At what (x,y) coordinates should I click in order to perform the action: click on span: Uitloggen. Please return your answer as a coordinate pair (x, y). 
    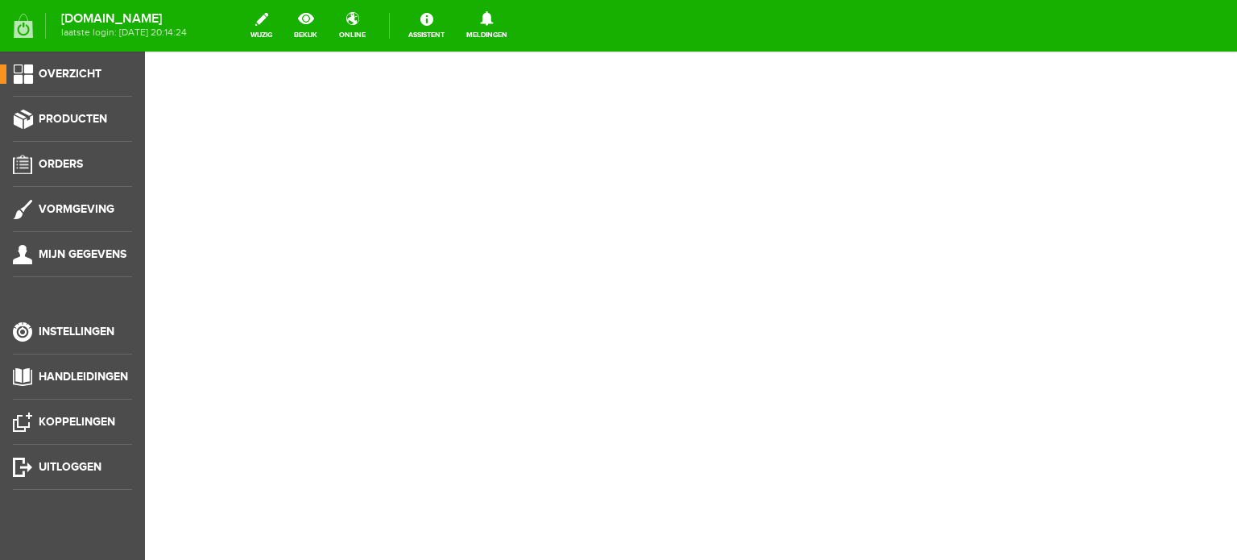
    Looking at the image, I should click on (70, 466).